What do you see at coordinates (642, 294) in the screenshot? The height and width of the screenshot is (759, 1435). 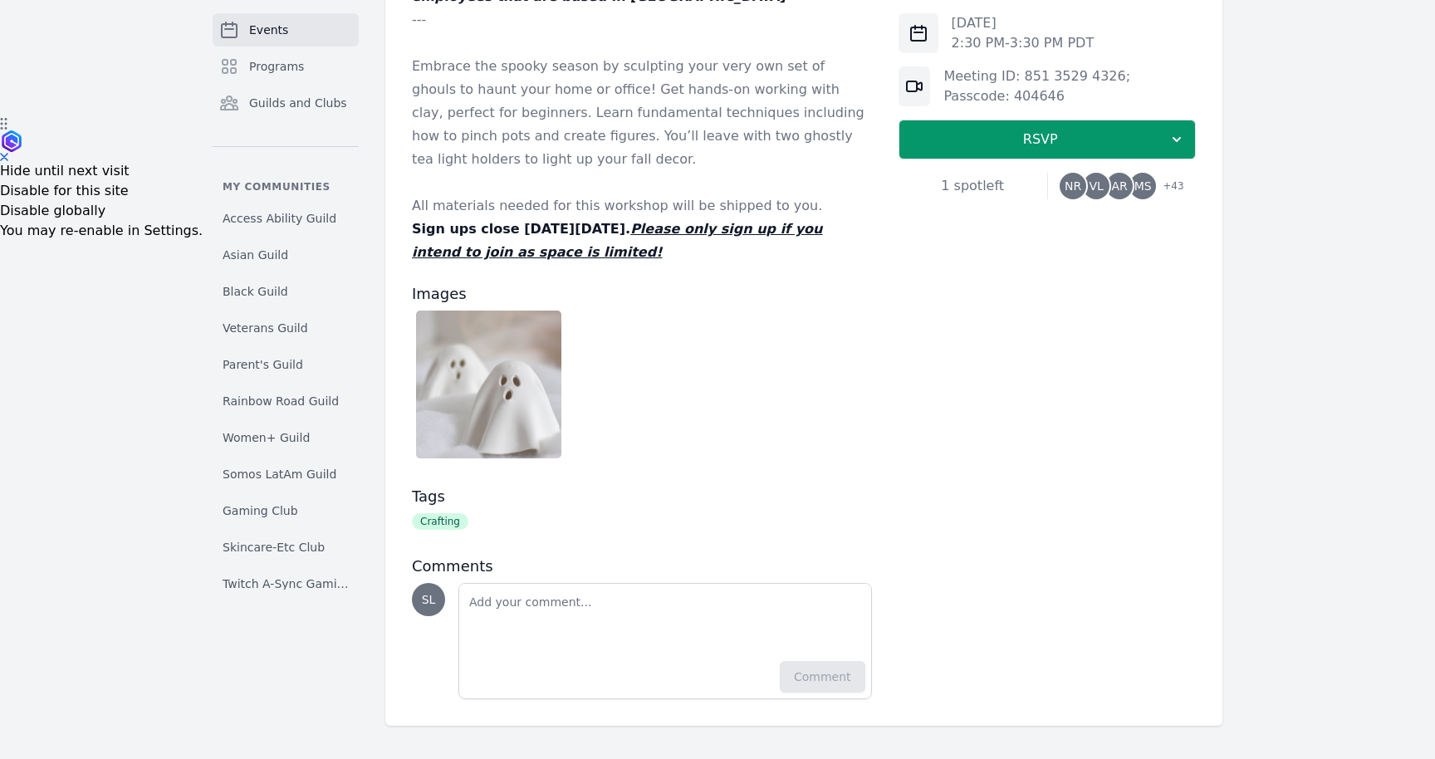 I see `h3: Images` at bounding box center [642, 294].